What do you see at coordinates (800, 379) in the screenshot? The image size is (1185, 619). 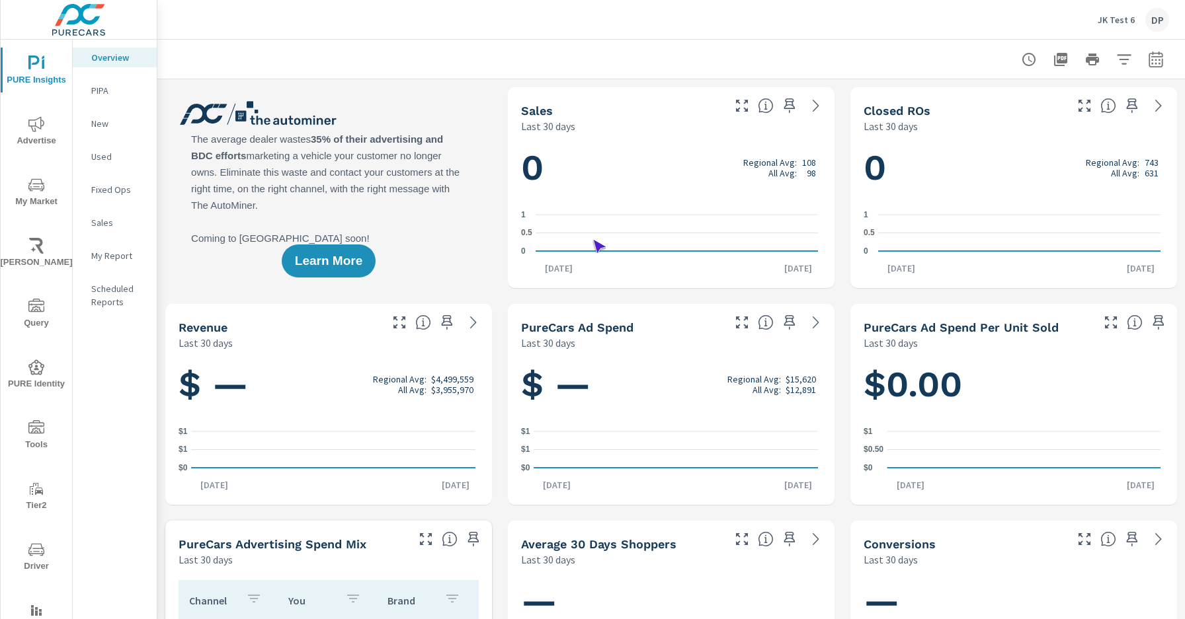 I see `p: $15,620` at bounding box center [800, 379].